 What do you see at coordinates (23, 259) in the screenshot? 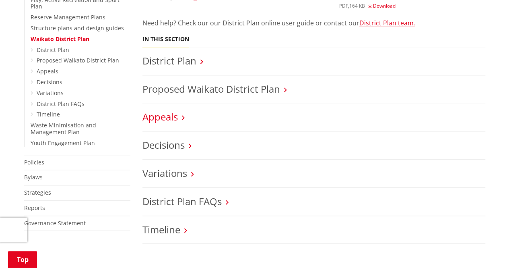
I see `a: Top` at bounding box center [23, 259].